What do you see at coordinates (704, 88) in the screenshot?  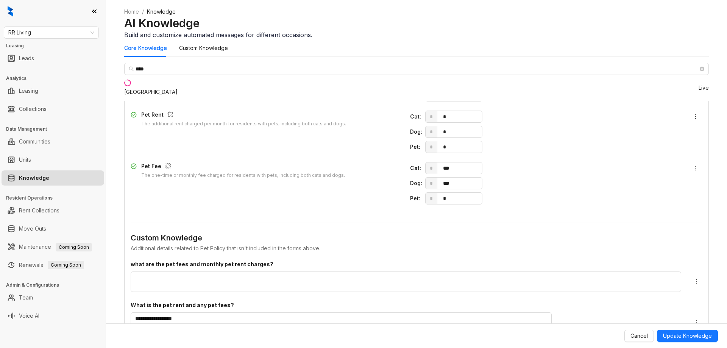 I see `span: Live` at bounding box center [704, 88].